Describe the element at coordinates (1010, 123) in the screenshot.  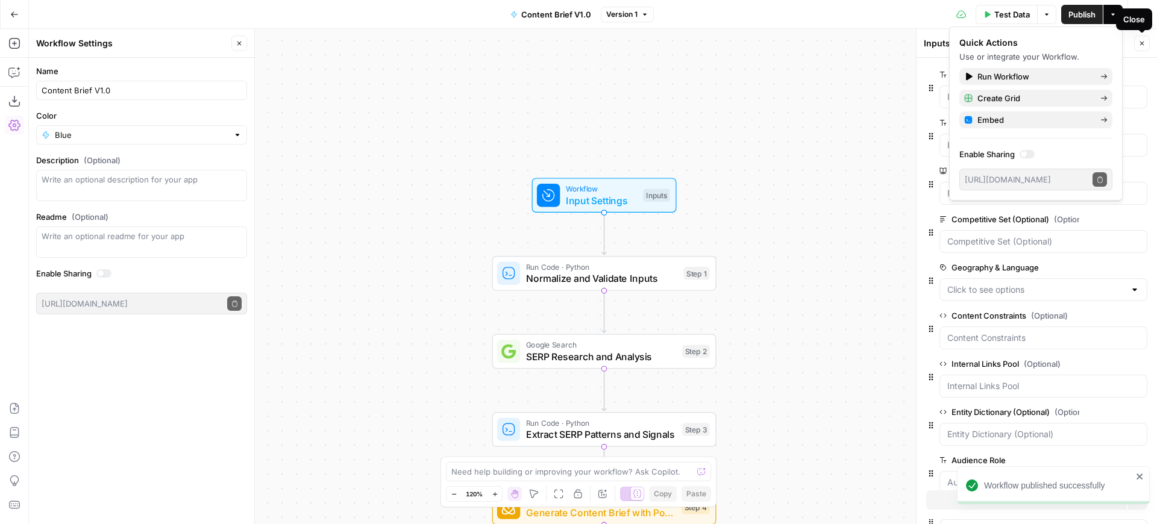
I see `label: Business Objective` at that location.